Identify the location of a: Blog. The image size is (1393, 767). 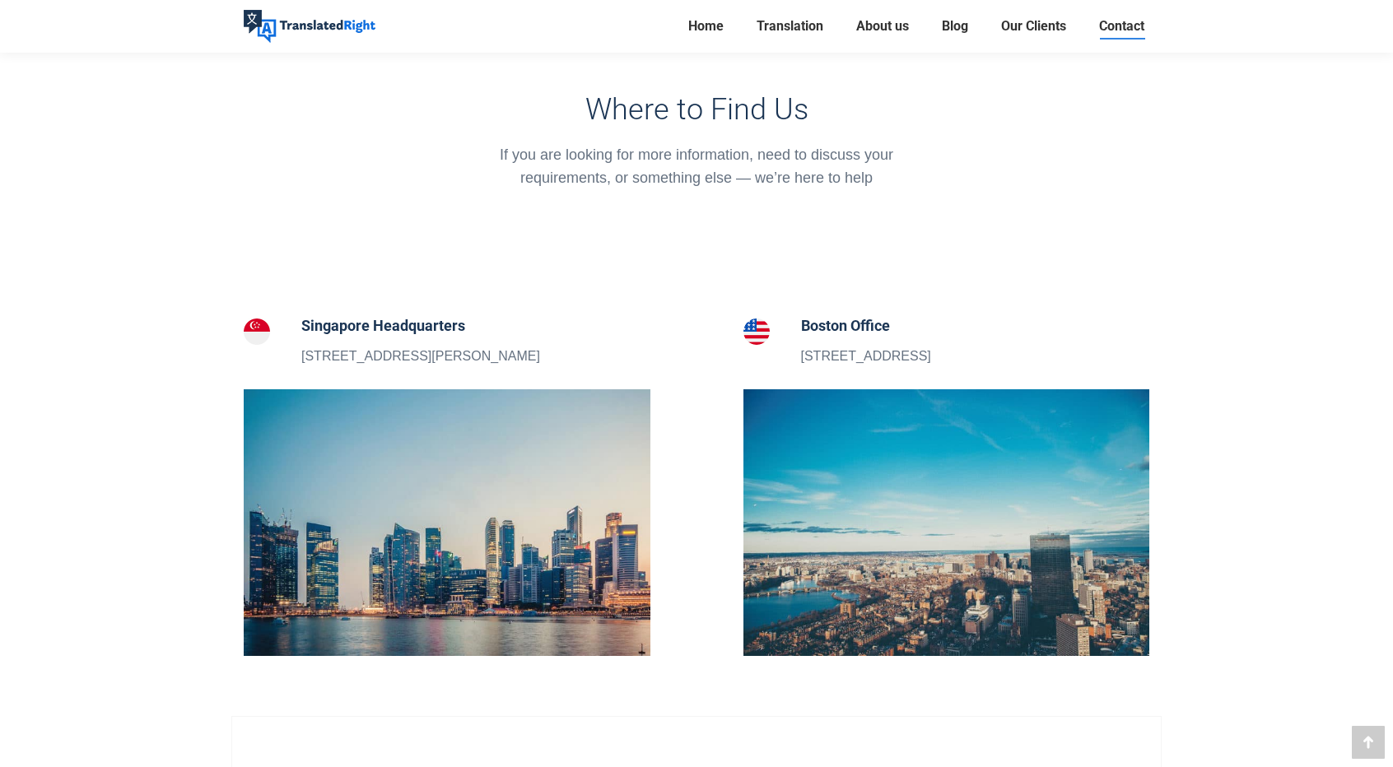
(955, 26).